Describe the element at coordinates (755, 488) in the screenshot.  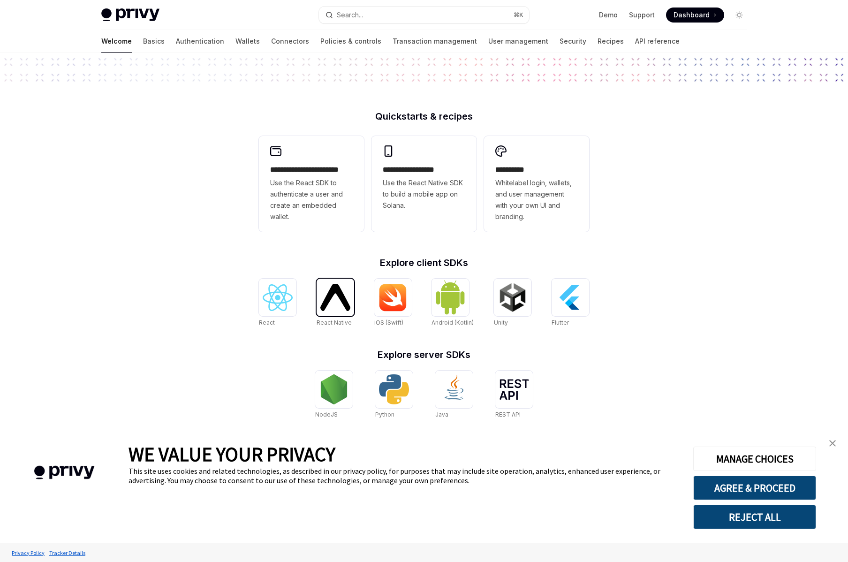
I see `button: AGREE & PROCEED` at that location.